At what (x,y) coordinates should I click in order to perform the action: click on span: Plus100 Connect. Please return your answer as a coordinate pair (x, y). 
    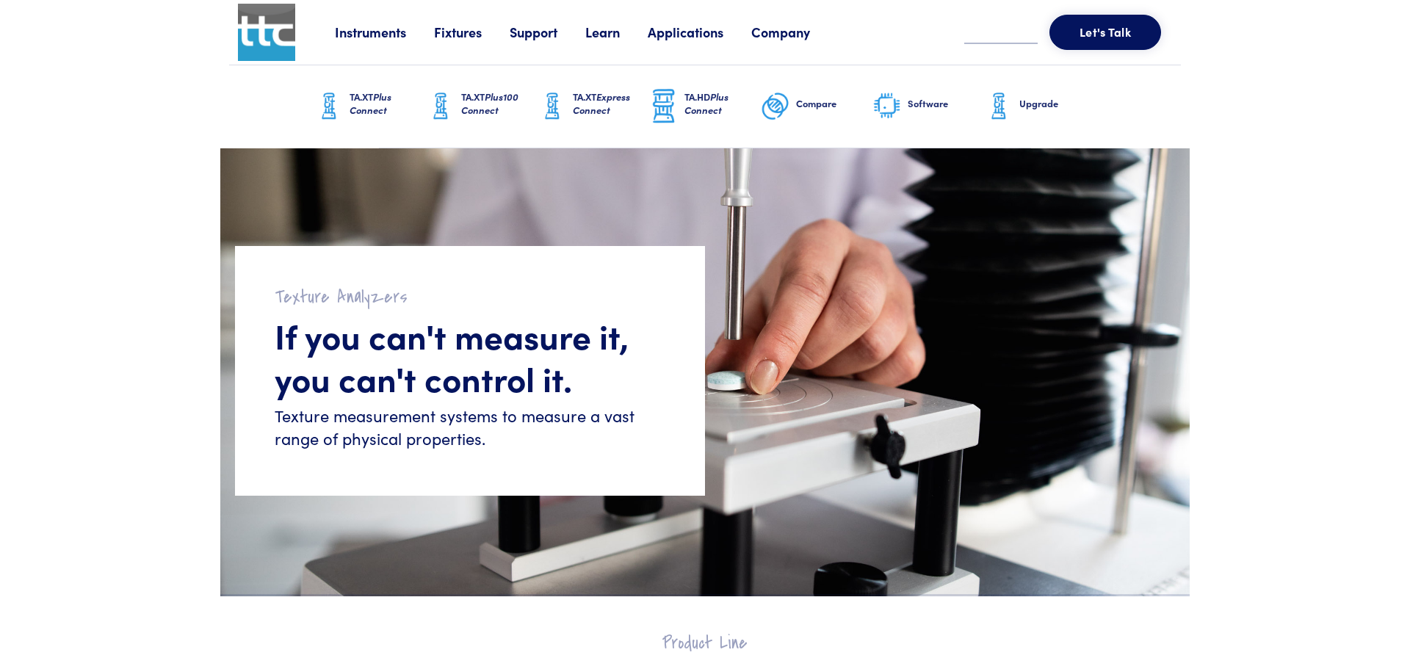
    Looking at the image, I should click on (490, 103).